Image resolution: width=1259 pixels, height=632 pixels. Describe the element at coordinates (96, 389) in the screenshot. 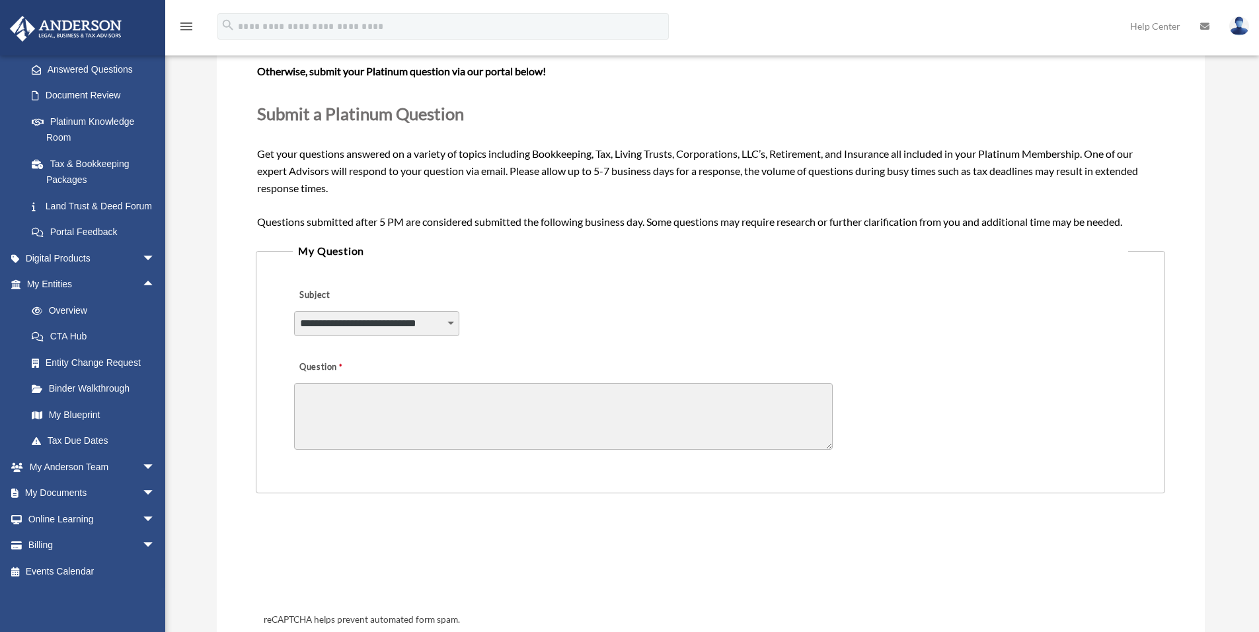

I see `a: Binder Walkthrough` at that location.